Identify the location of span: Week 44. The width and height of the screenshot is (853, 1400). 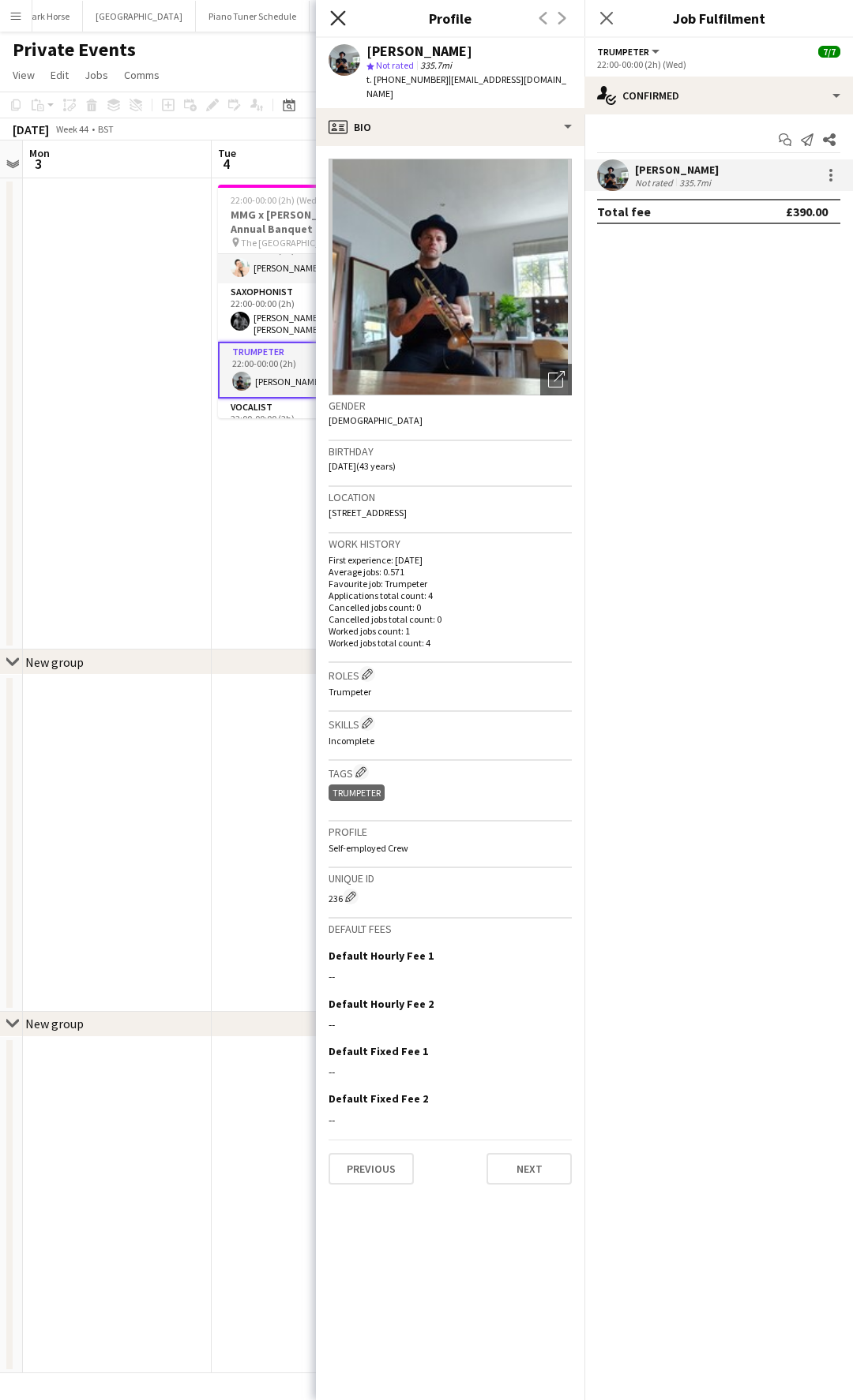
(72, 128).